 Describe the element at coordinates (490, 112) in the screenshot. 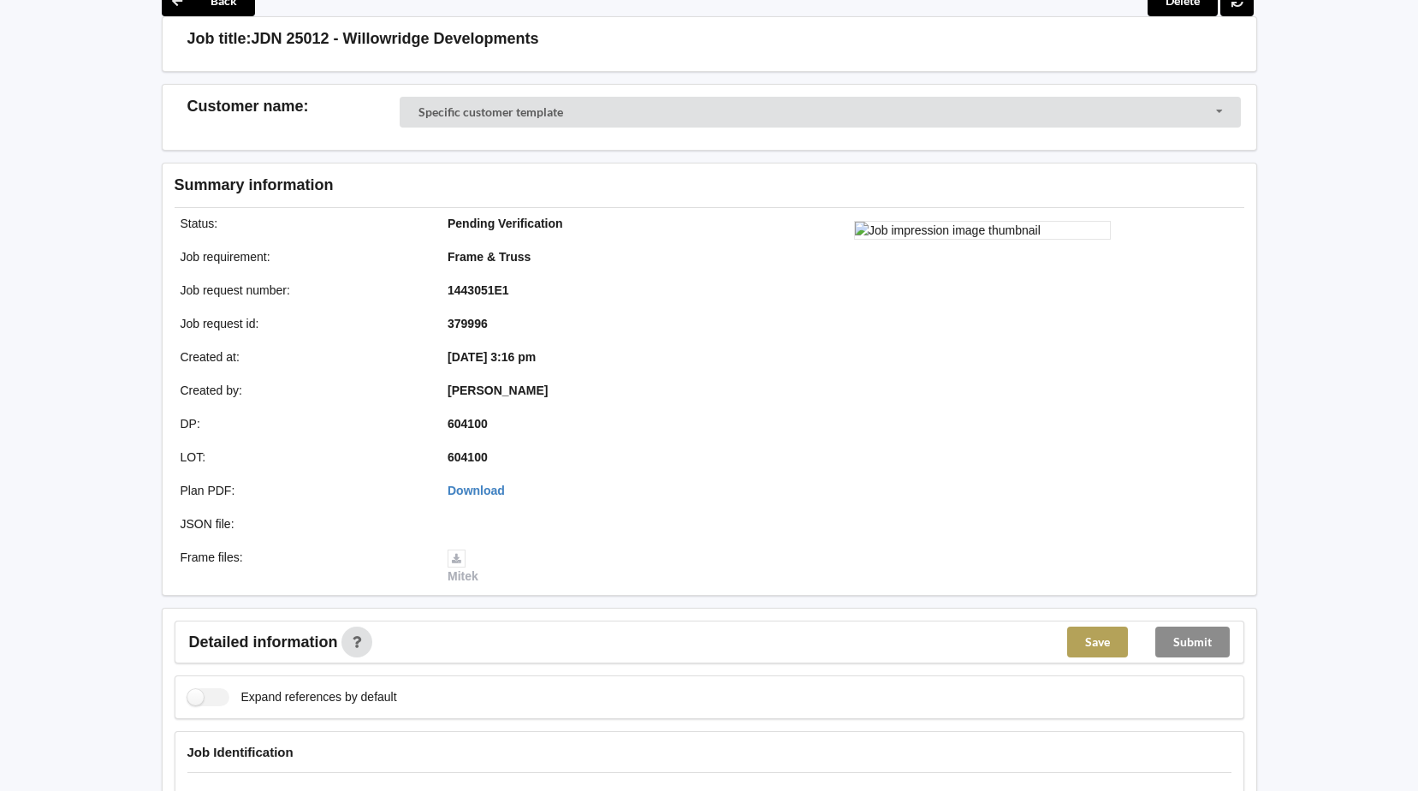

I see `div: Specific customer template` at that location.